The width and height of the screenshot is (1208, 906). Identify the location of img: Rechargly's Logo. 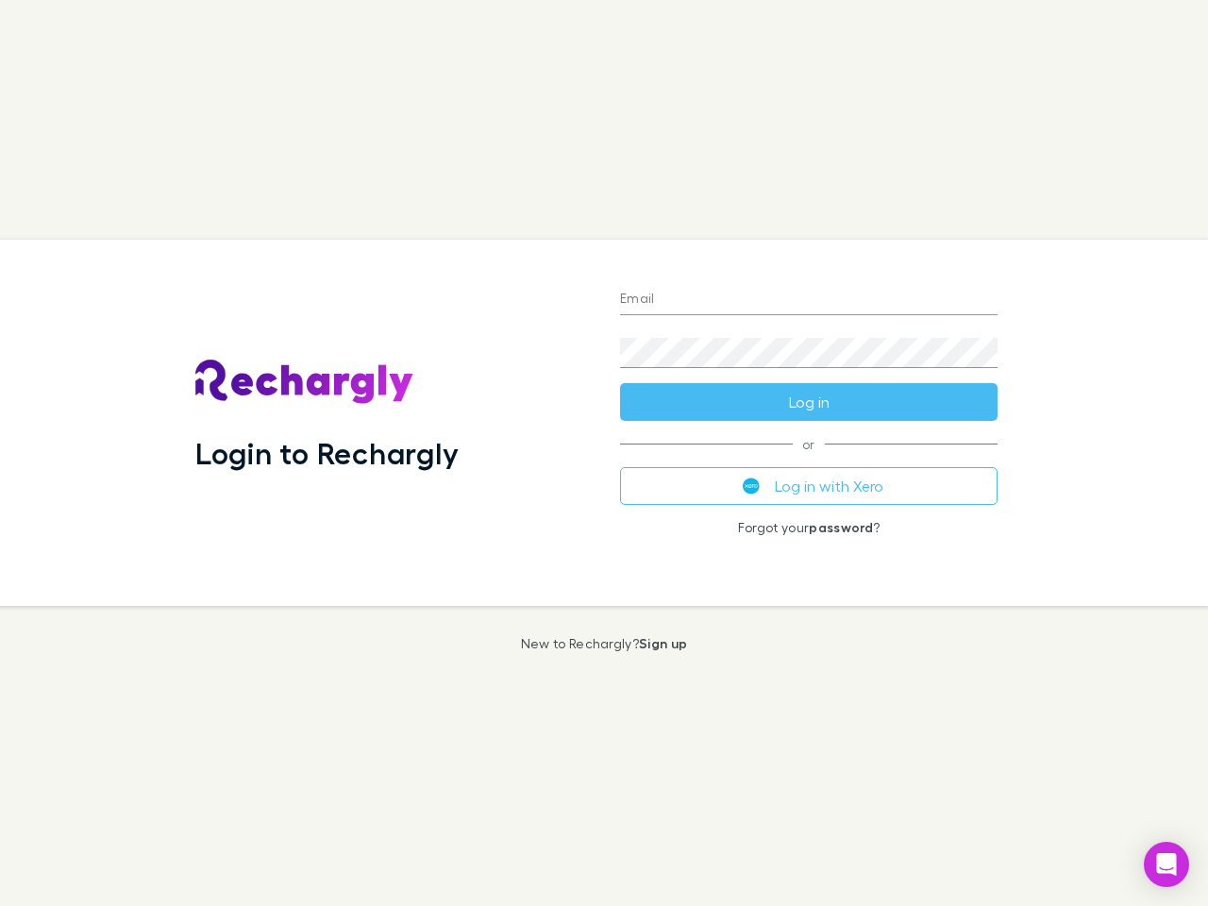
(305, 382).